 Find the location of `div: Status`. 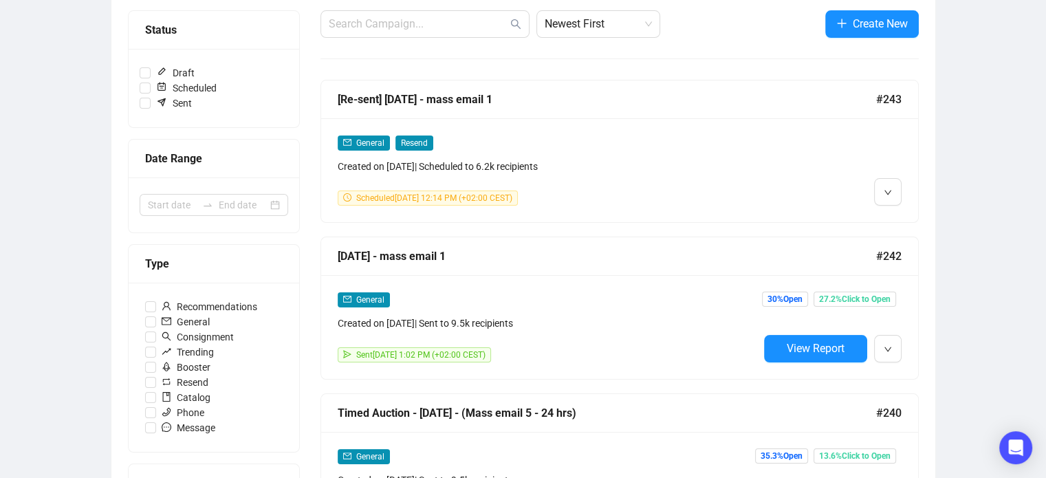

div: Status is located at coordinates (214, 30).